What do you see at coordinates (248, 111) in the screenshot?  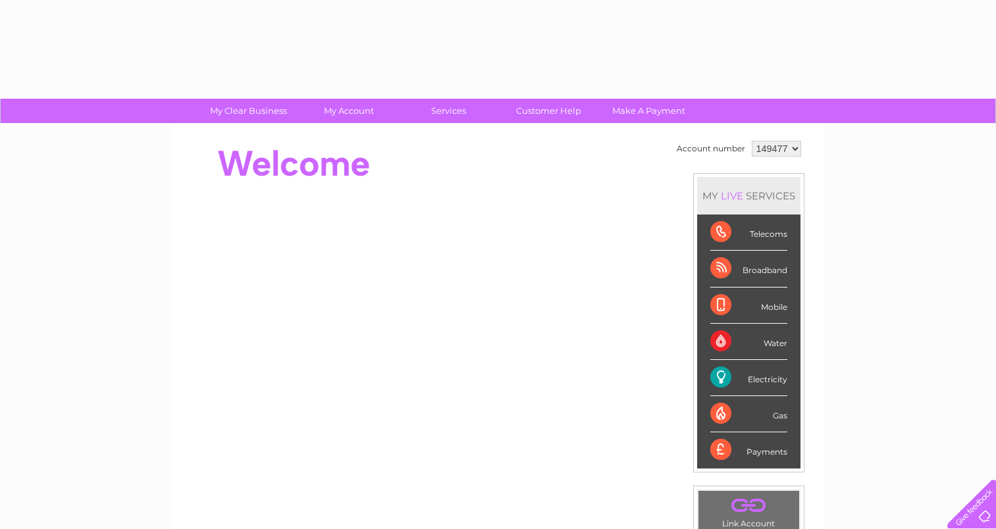 I see `a: My Clear Business` at bounding box center [248, 111].